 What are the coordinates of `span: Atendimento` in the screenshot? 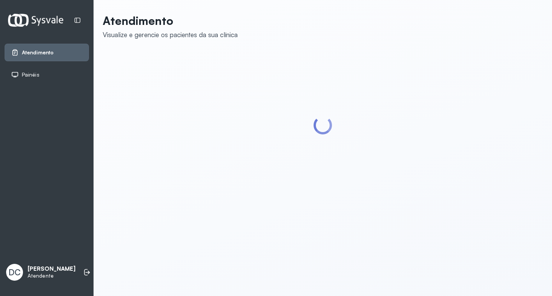 It's located at (38, 52).